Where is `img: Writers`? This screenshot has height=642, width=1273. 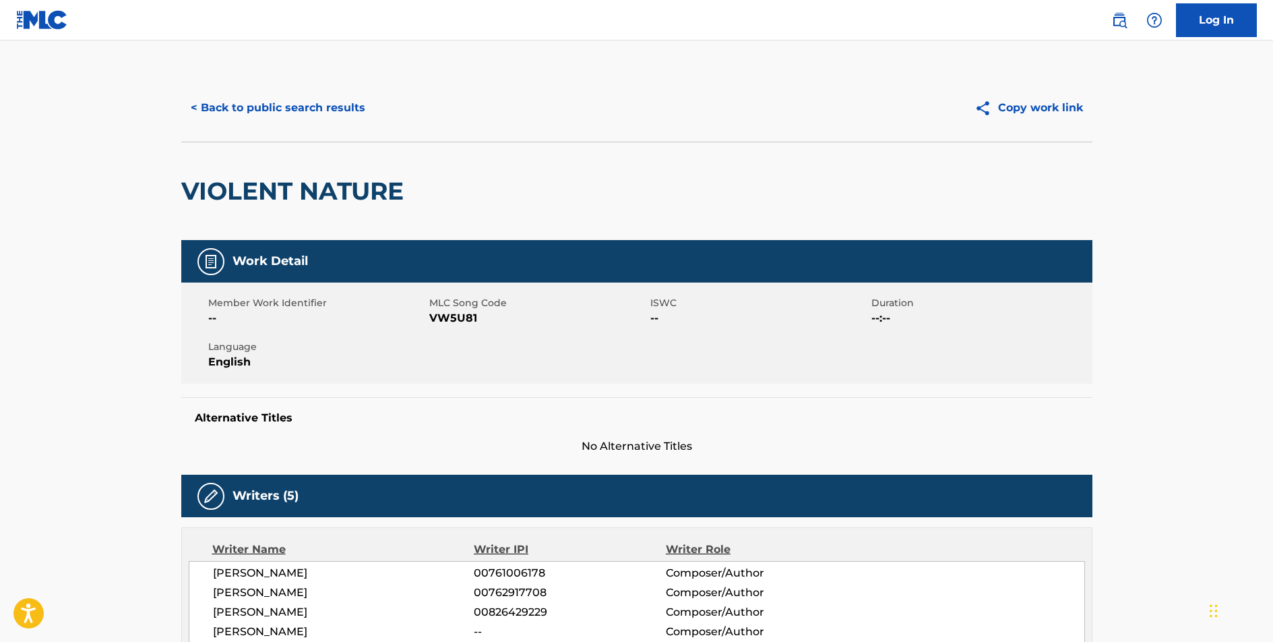 img: Writers is located at coordinates (211, 496).